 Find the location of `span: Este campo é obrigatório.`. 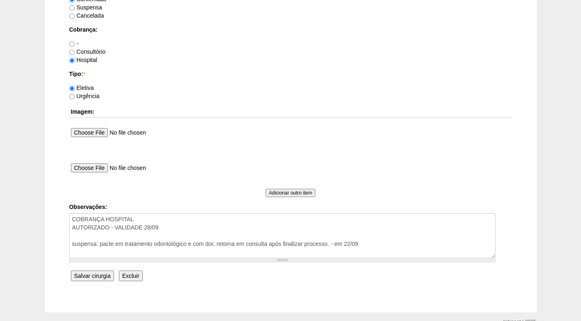

span: Este campo é obrigatório. is located at coordinates (84, 74).